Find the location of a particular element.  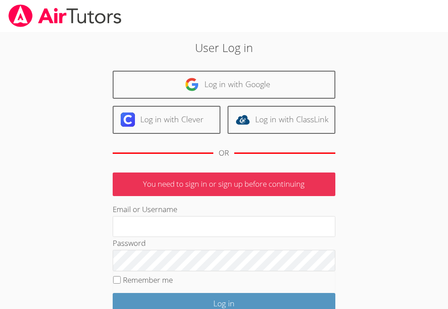

img: classlink-logo-d6bb404cc1216ec64c9a2012d9dc4662098be43eaf13dc465df04b49fa7ab582.svg is located at coordinates (243, 120).